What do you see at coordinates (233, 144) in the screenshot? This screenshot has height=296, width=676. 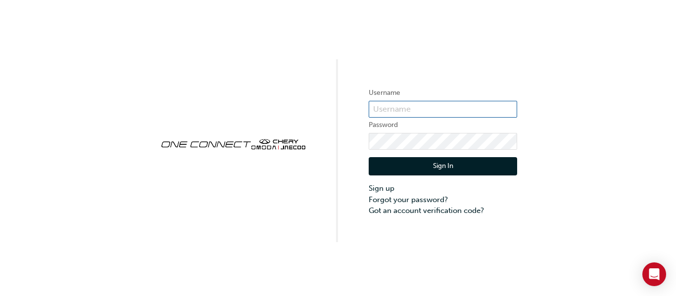 I see `img: oneconnect` at bounding box center [233, 144].